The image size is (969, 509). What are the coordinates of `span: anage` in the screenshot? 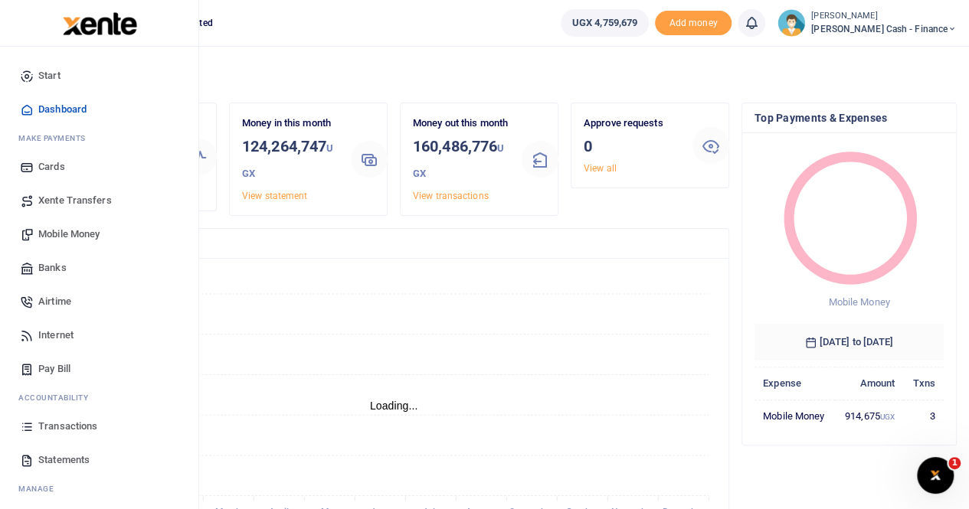 It's located at (40, 489).